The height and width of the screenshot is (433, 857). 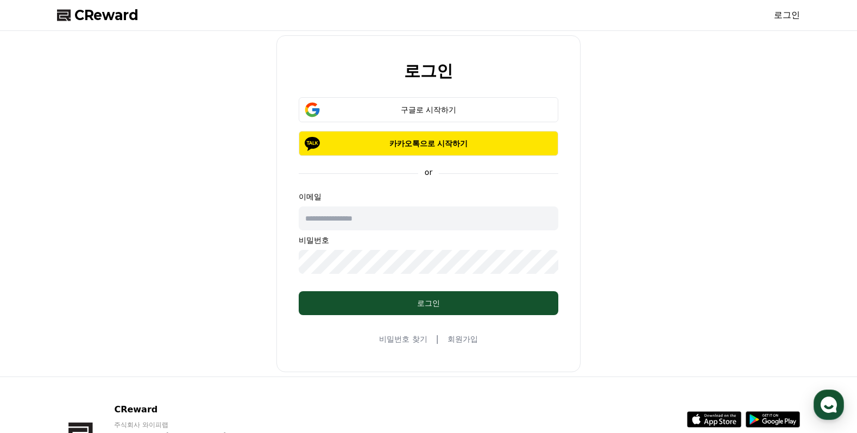 What do you see at coordinates (106, 356) in the screenshot?
I see `a: 대화` at bounding box center [106, 356].